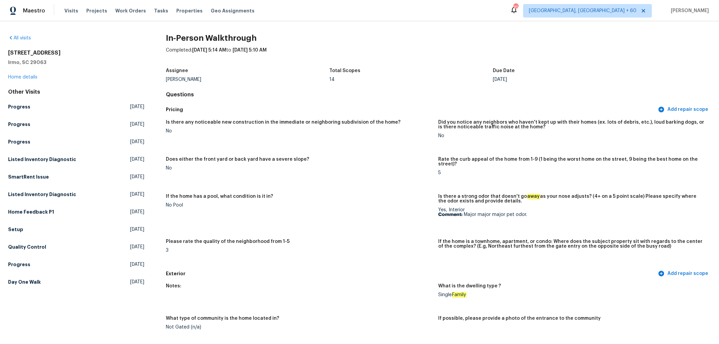 Image resolution: width=719 pixels, height=344 pixels. What do you see at coordinates (572, 162) in the screenshot?
I see `h5: Rate the curb appeal of the home from 1-9 (1 being the worst home on the street, 9 being the best...` at bounding box center [572, 162].